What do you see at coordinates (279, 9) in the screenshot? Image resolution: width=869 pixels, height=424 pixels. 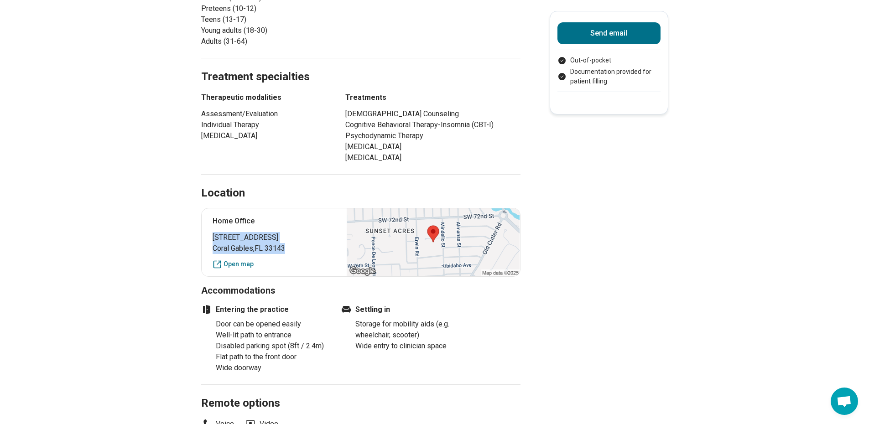 I see `li: Preteens (10-12)` at bounding box center [279, 9].